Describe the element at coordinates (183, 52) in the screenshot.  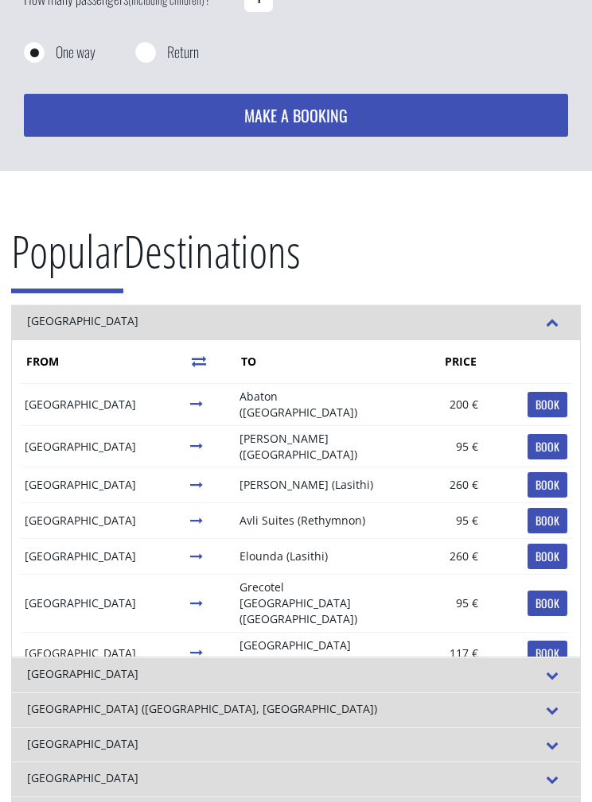
I see `label: Return` at that location.